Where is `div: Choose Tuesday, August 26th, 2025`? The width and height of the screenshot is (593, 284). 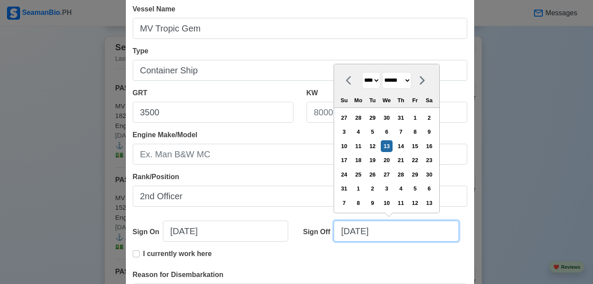
div: Choose Tuesday, August 26th, 2025 is located at coordinates (372, 174).